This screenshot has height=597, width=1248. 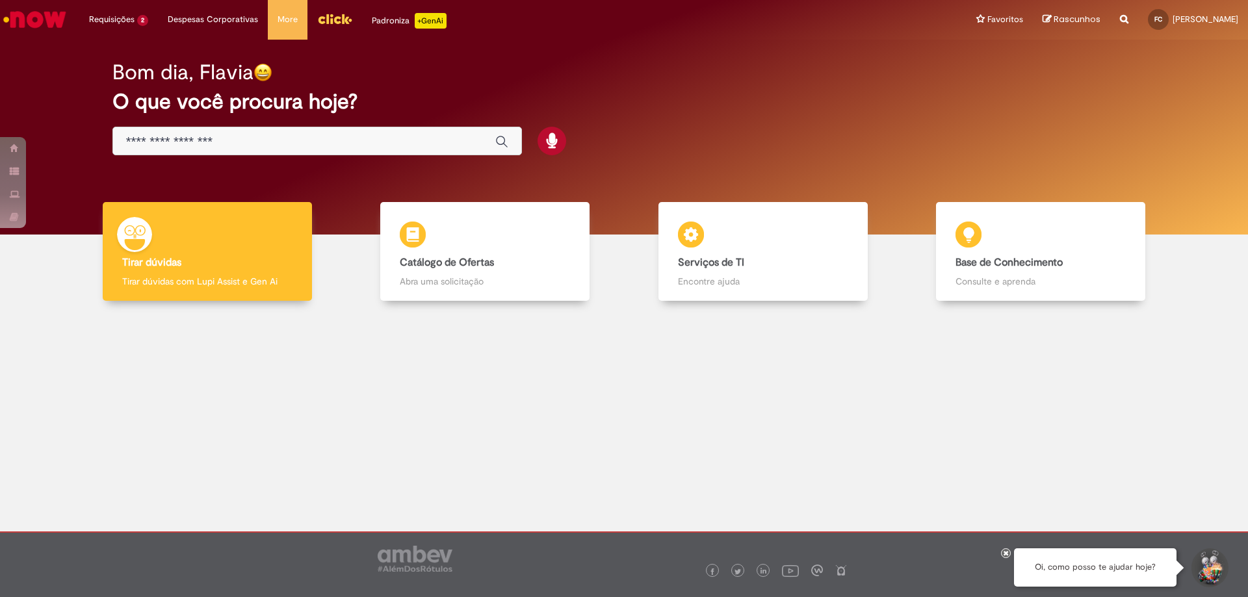 I want to click on p: Consulte e aprenda, so click(x=1040, y=281).